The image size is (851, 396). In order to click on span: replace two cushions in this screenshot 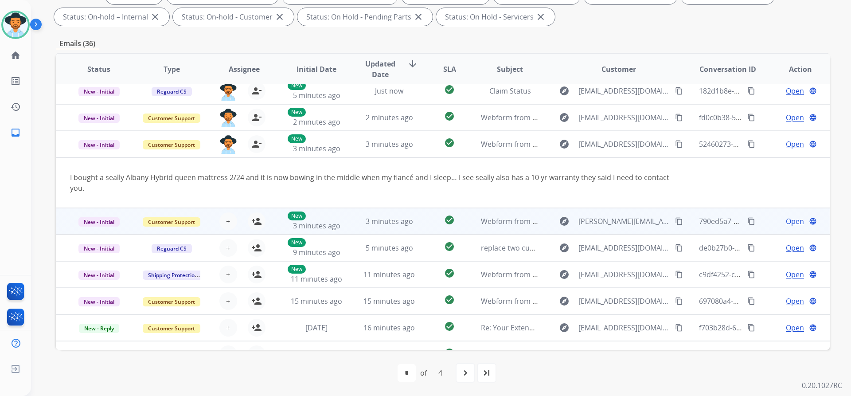, I will do `click(517, 248)`.